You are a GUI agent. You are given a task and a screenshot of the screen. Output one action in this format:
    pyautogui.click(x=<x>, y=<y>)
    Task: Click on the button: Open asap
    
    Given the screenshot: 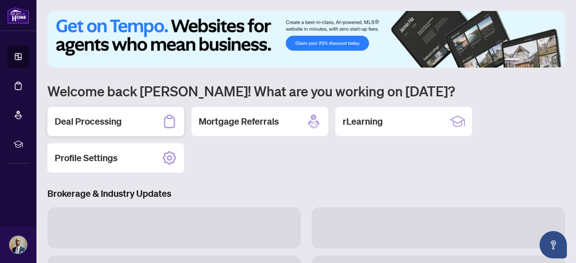 What is the action you would take?
    pyautogui.click(x=553, y=244)
    